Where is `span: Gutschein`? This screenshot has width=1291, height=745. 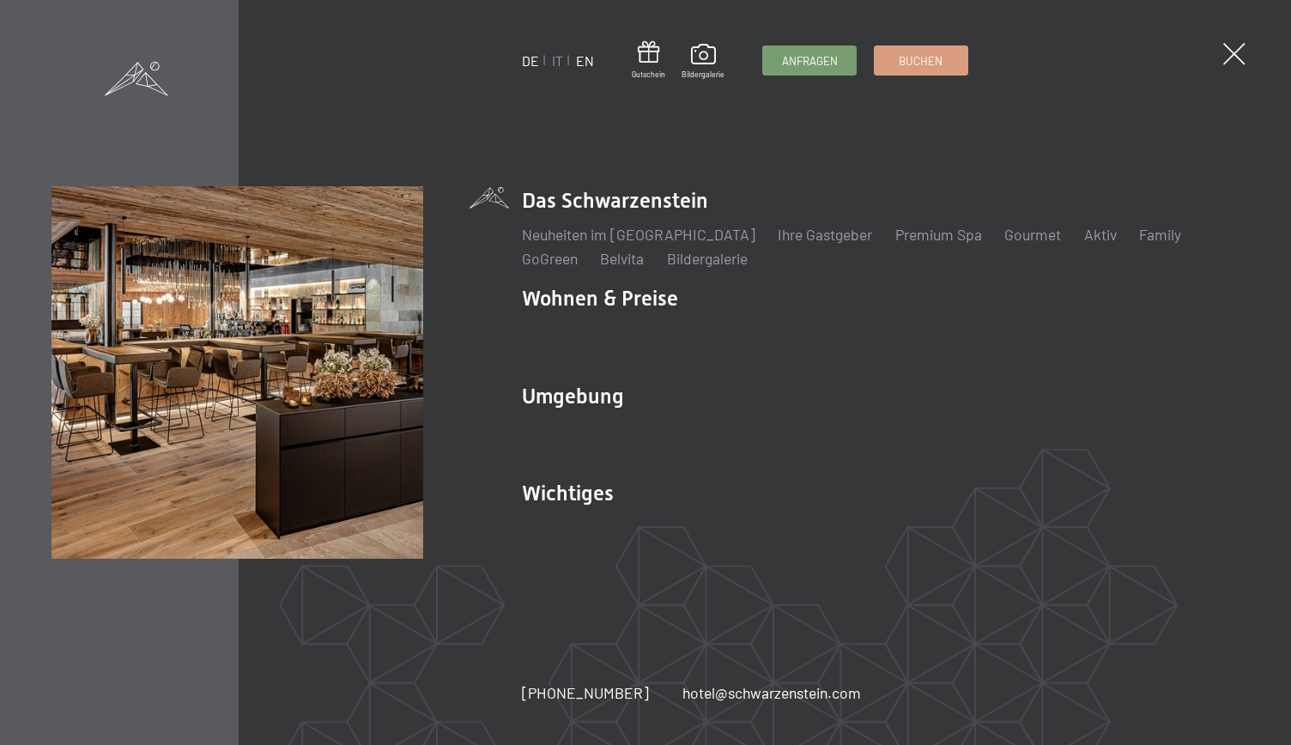
span: Gutschein is located at coordinates (648, 75).